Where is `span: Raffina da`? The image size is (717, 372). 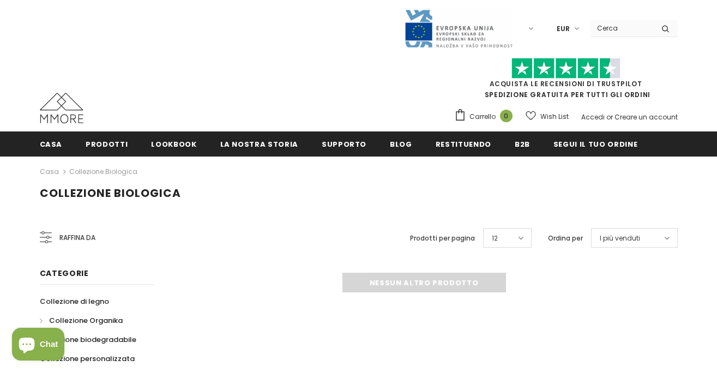 span: Raffina da is located at coordinates (77, 238).